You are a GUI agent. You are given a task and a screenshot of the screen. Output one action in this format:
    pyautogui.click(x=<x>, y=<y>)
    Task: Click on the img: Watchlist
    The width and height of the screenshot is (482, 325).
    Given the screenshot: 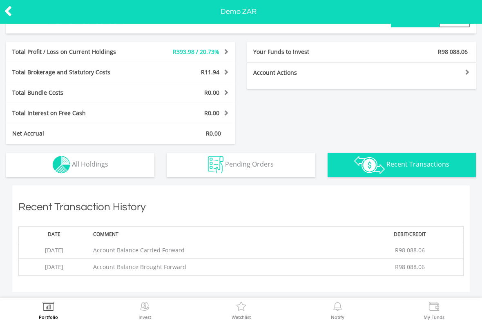 What is the action you would take?
    pyautogui.click(x=241, y=308)
    